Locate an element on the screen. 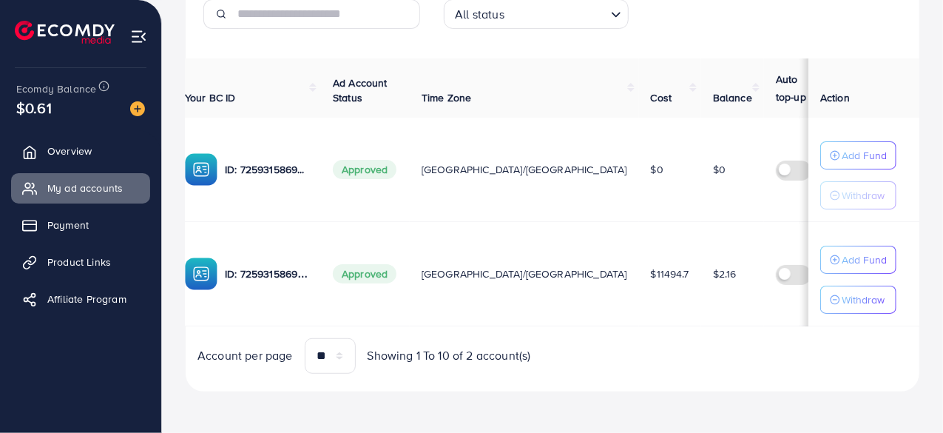 This screenshot has height=433, width=943. a: logo is located at coordinates (64, 32).